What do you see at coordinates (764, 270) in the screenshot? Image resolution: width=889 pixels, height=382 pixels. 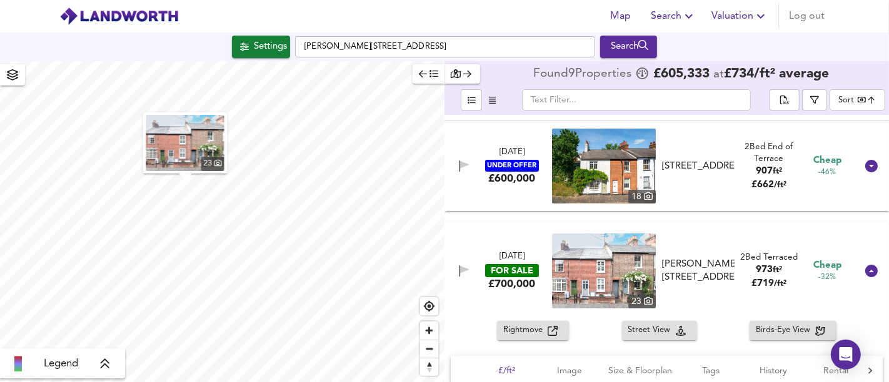 I see `span: 973` at bounding box center [764, 270].